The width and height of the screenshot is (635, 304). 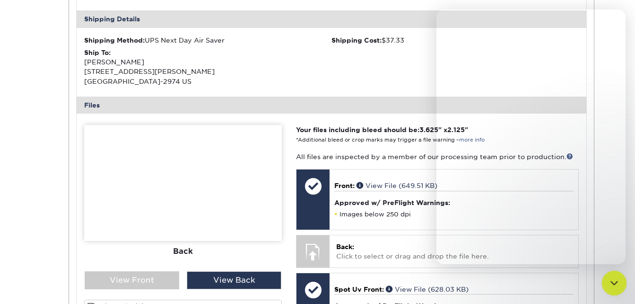 I want to click on small: *Additional bleed or crop marks may trigger a file warning –, so click(x=390, y=140).